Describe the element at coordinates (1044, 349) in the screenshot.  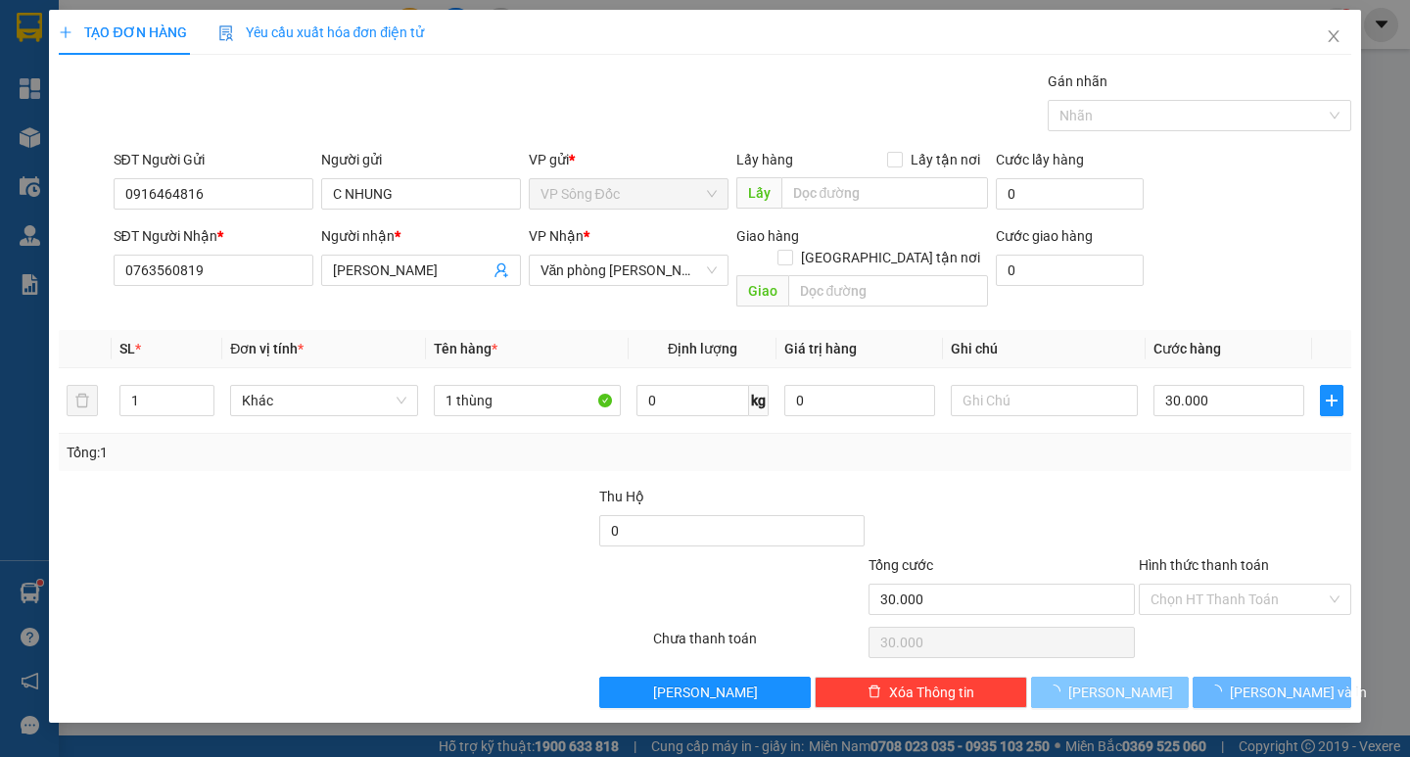
I see `th: Ghi chú` at that location.